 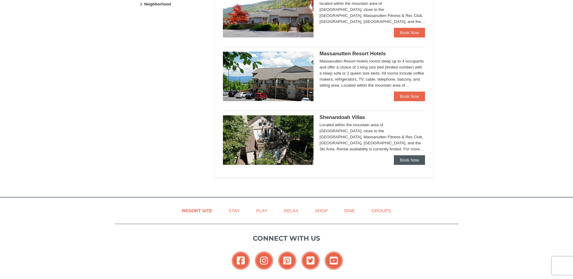 What do you see at coordinates (262, 211) in the screenshot?
I see `a: Play` at bounding box center [262, 211].